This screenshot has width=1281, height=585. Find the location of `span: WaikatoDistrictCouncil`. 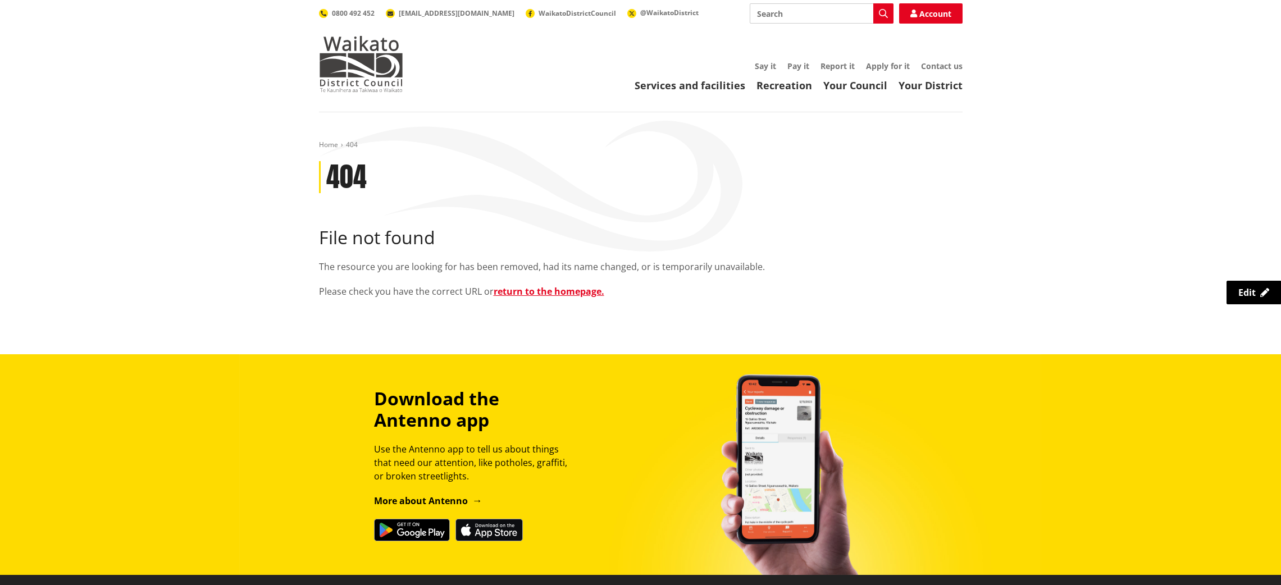

span: WaikatoDistrictCouncil is located at coordinates (577, 13).